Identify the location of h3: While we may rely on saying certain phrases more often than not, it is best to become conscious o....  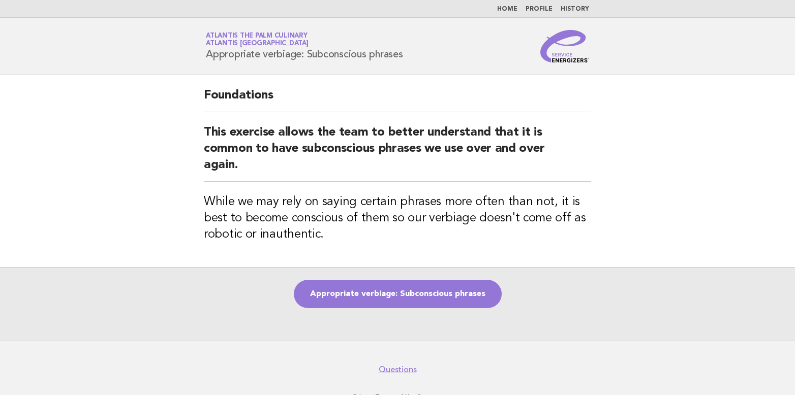
(397, 218).